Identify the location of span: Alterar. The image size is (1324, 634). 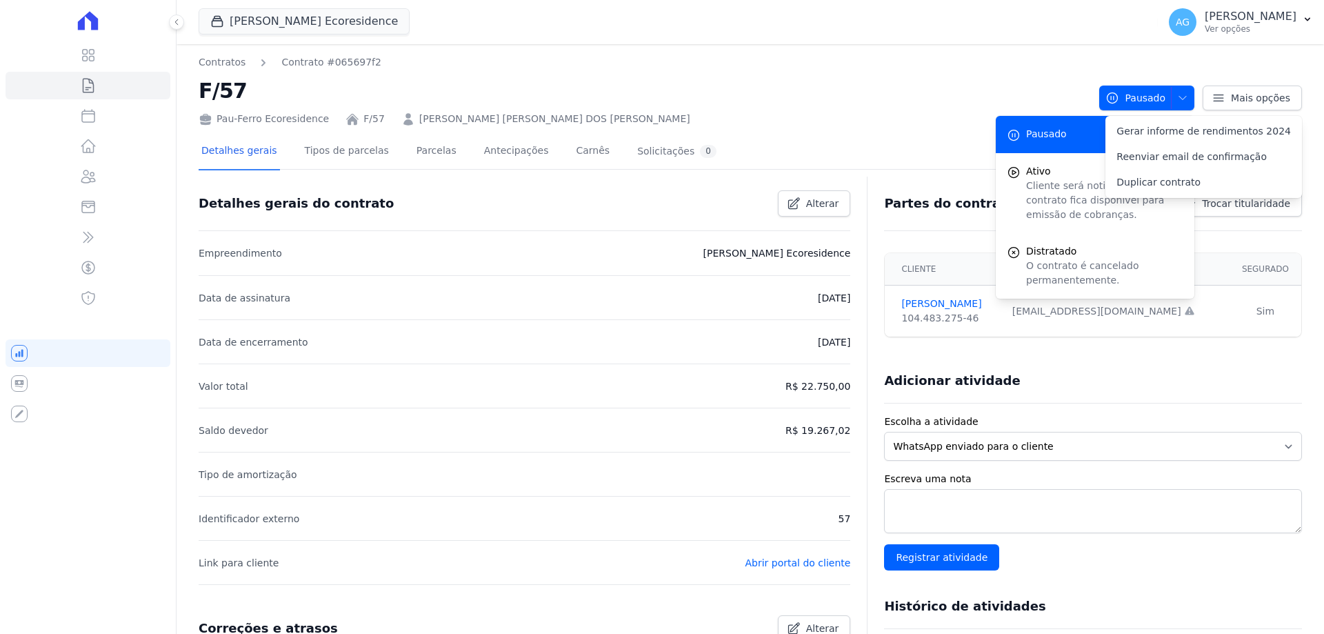
(823, 203).